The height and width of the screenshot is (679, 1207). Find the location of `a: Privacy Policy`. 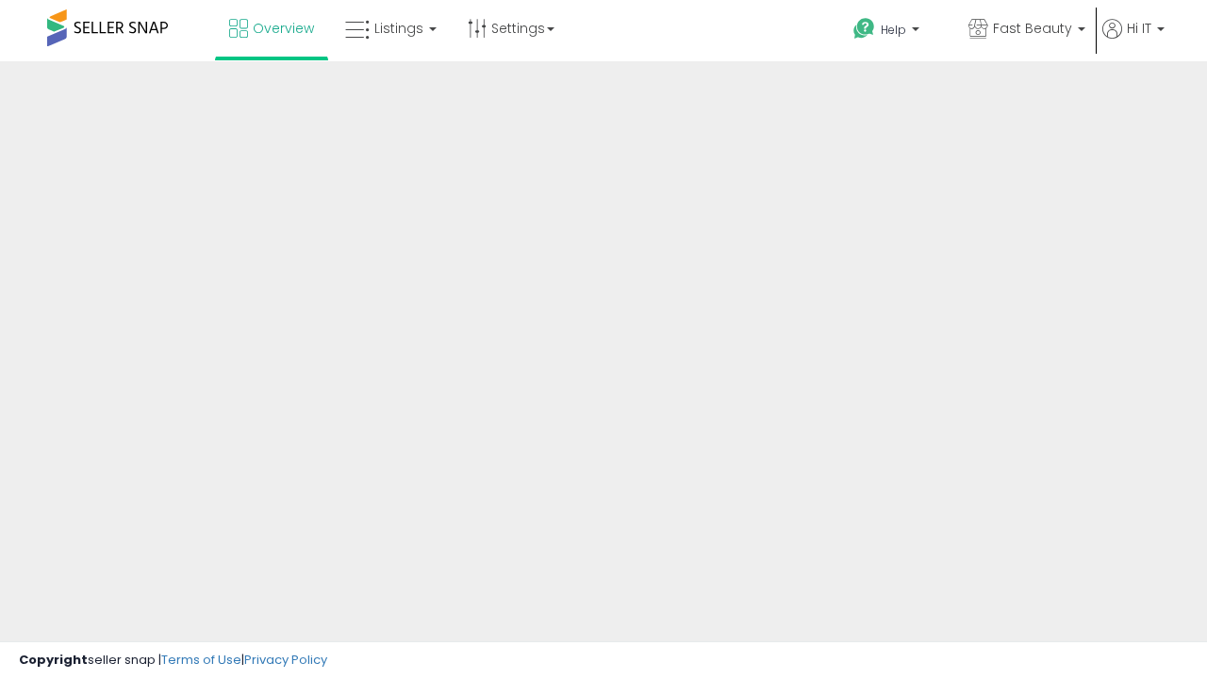

a: Privacy Policy is located at coordinates (286, 659).